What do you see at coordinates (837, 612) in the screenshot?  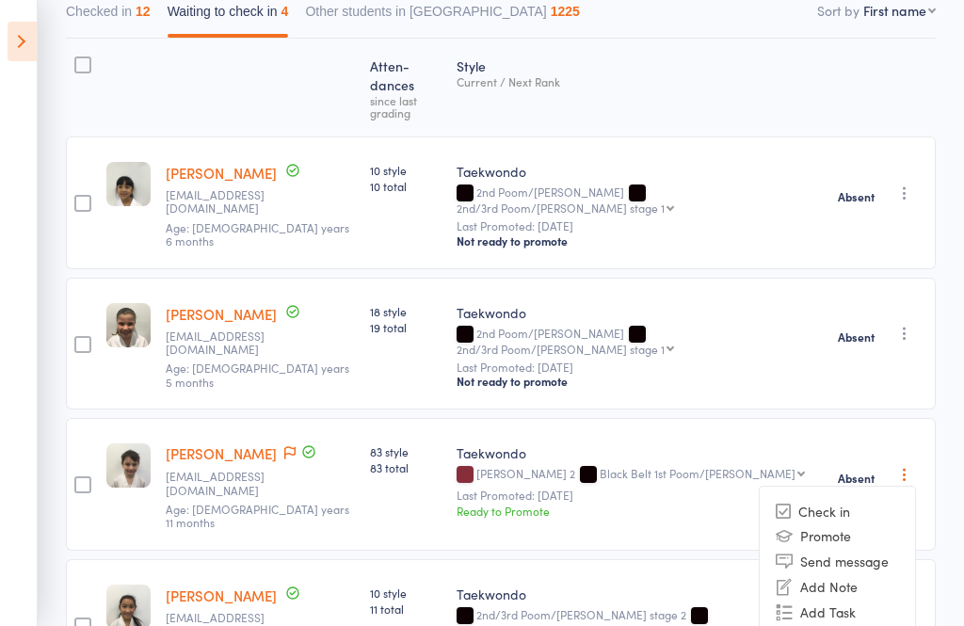 I see `li: Add Task` at bounding box center [837, 612].